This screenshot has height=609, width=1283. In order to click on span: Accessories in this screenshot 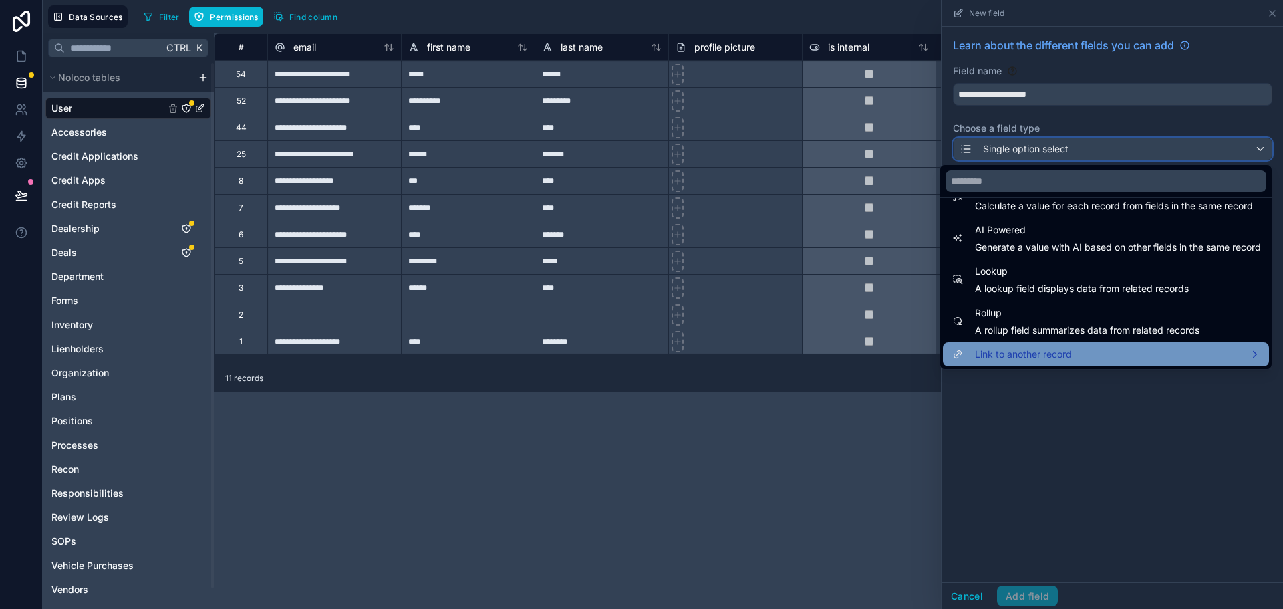, I will do `click(79, 132)`.